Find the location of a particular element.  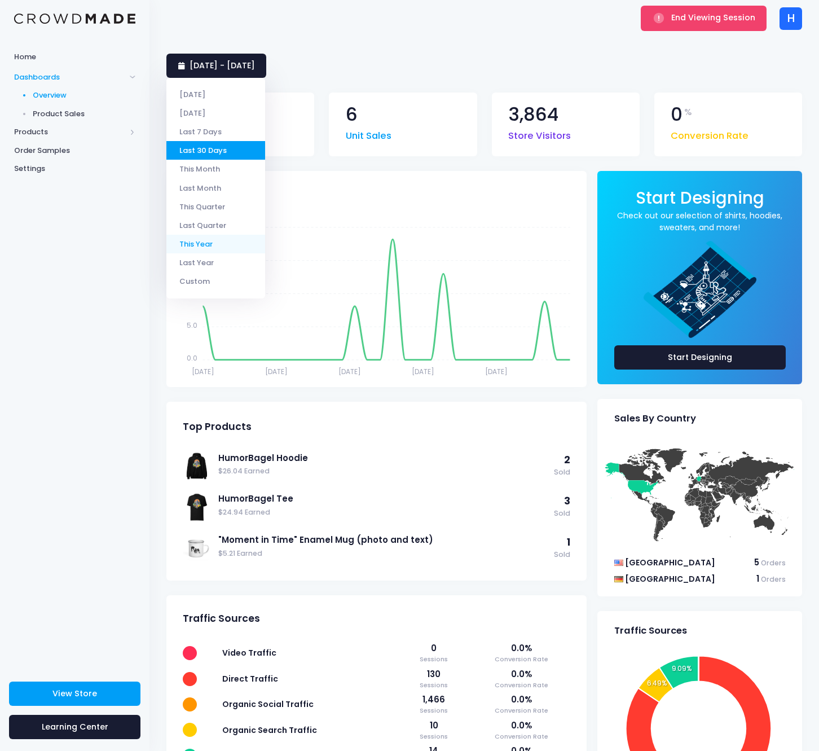

button: End Viewing Session is located at coordinates (703, 18).